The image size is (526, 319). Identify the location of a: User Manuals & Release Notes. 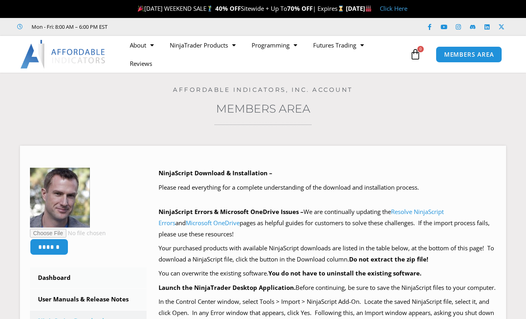
(88, 300).